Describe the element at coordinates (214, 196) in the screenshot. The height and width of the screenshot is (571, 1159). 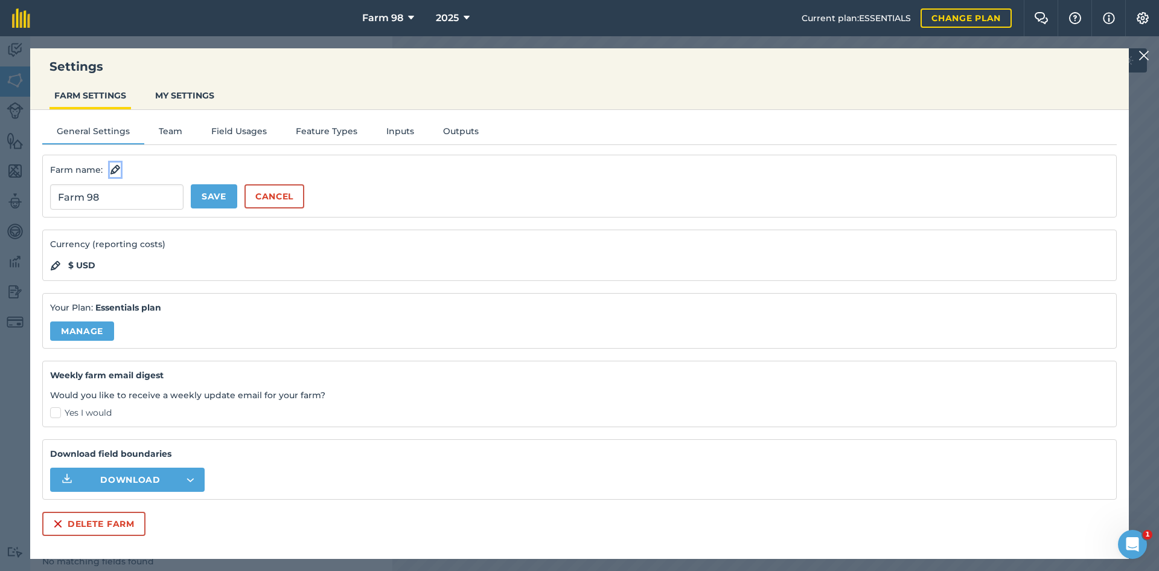
I see `button: Save` at that location.